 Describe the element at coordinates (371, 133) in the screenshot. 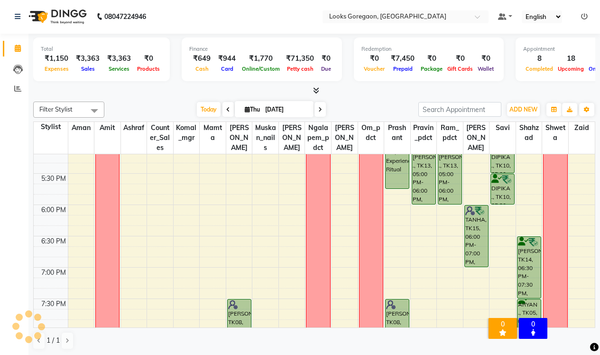

I see `span: om_pdct` at that location.